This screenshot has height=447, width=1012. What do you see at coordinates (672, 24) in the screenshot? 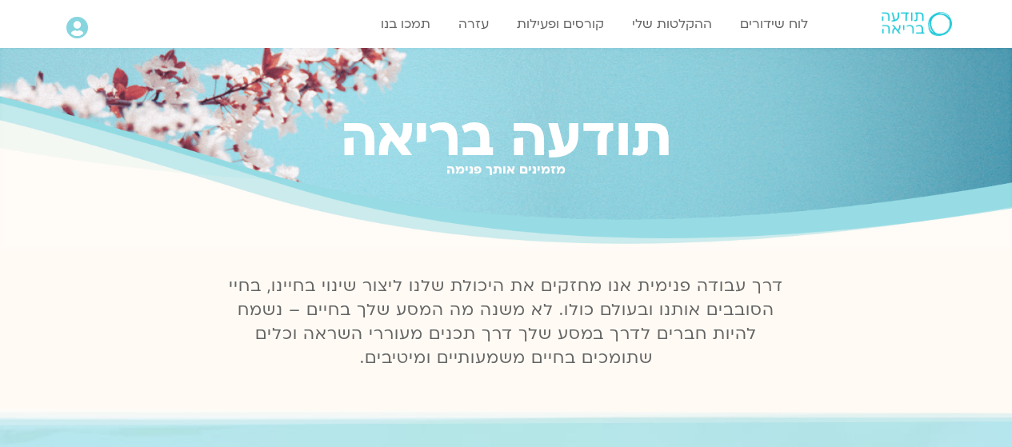
I see `a: ההקלטות שלי` at bounding box center [672, 24].